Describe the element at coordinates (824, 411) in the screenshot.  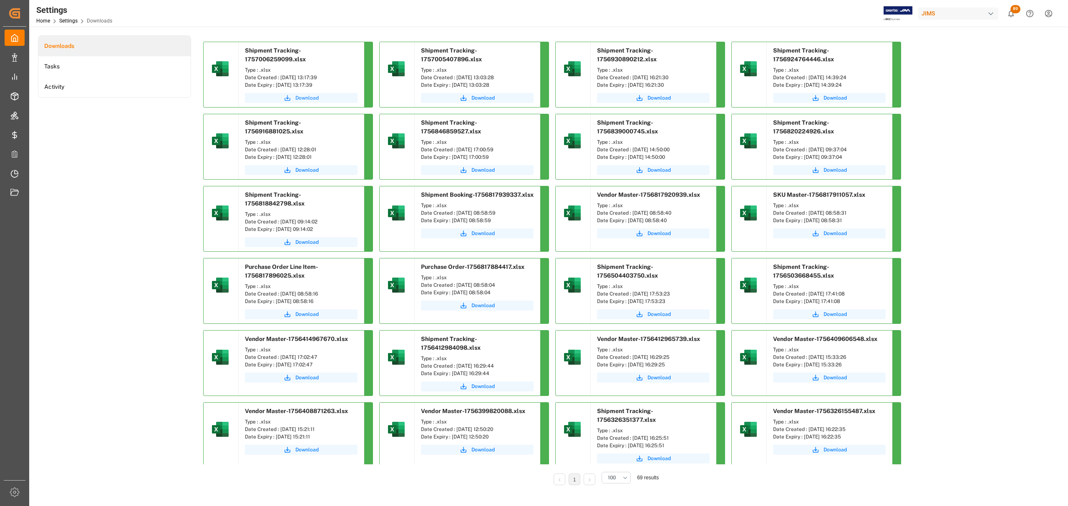
I see `span: Vendor Master-1756326155487.xlsx` at that location.